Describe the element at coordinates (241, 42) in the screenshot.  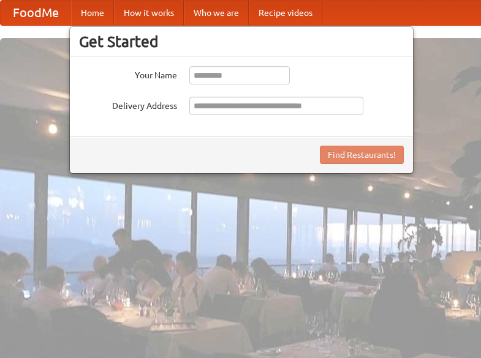
I see `h3: Get Started` at that location.